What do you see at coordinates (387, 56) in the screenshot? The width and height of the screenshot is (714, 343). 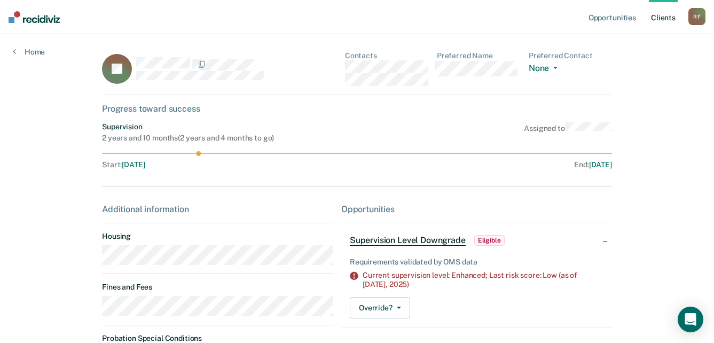 I see `dt: Contacts` at bounding box center [387, 56].